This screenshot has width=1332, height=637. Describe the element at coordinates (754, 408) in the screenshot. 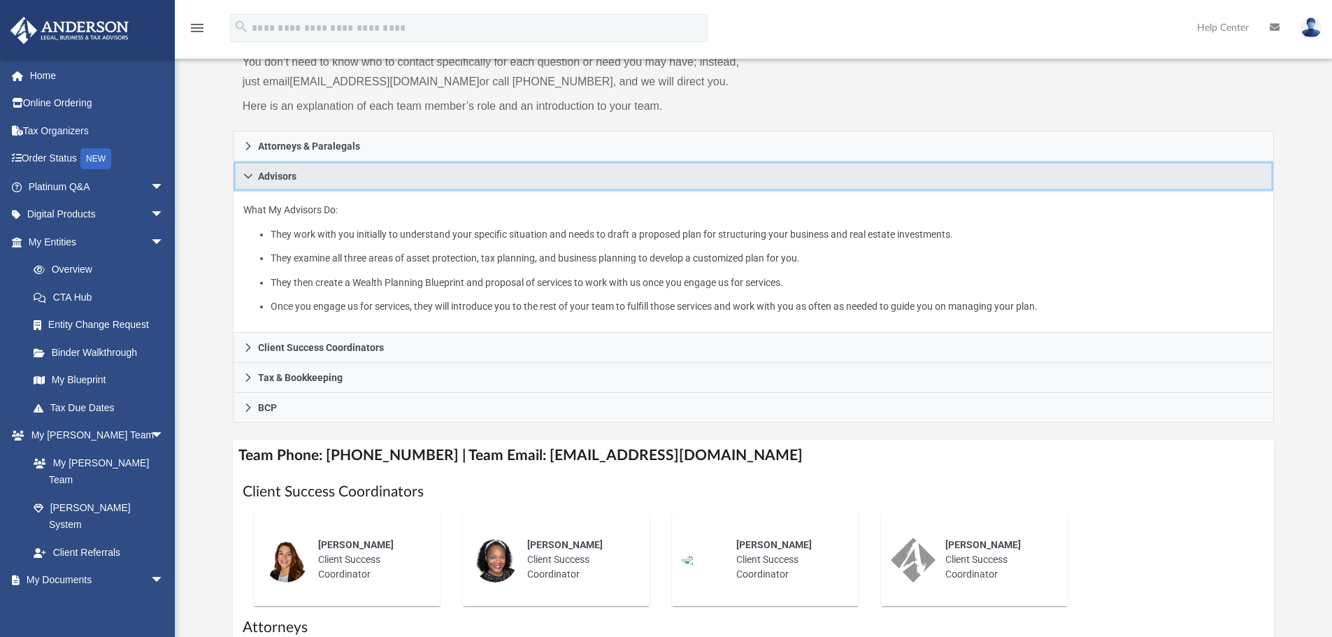

I see `a: BCP` at that location.